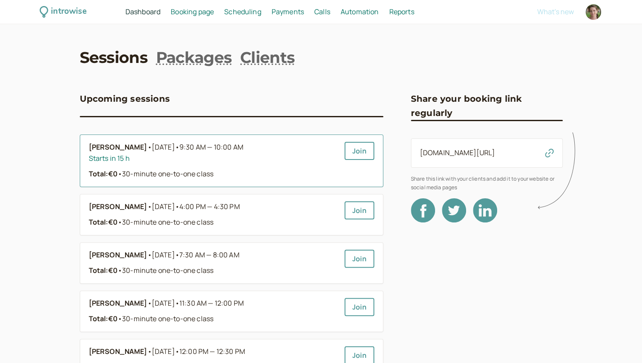 This screenshot has width=642, height=363. I want to click on span: Booking page, so click(192, 12).